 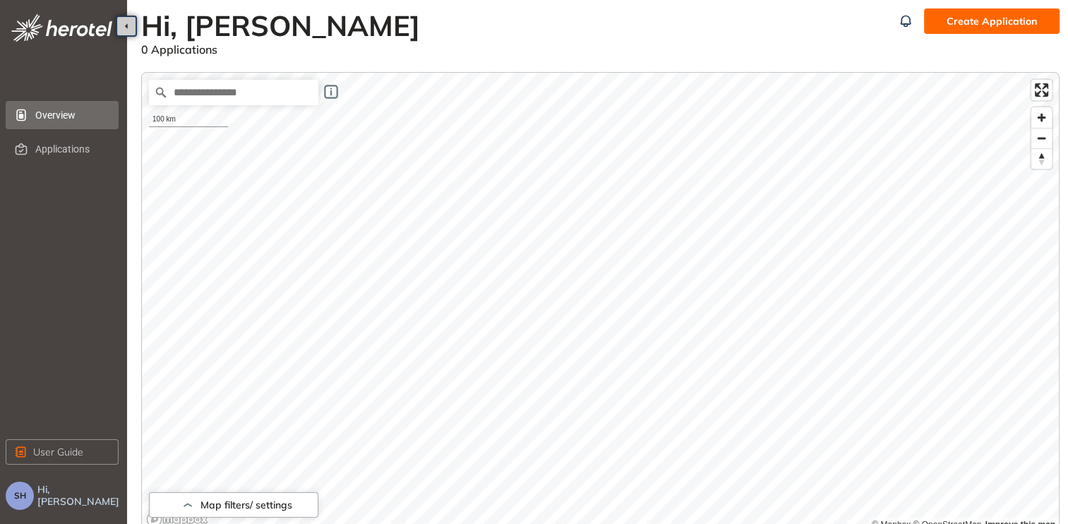 I want to click on button: Zoom out, so click(x=1041, y=138).